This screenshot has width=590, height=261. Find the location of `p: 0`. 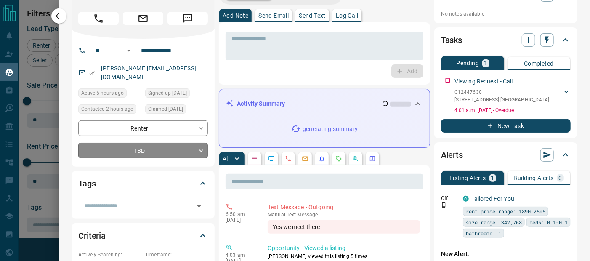

p: 0 is located at coordinates (561, 178).